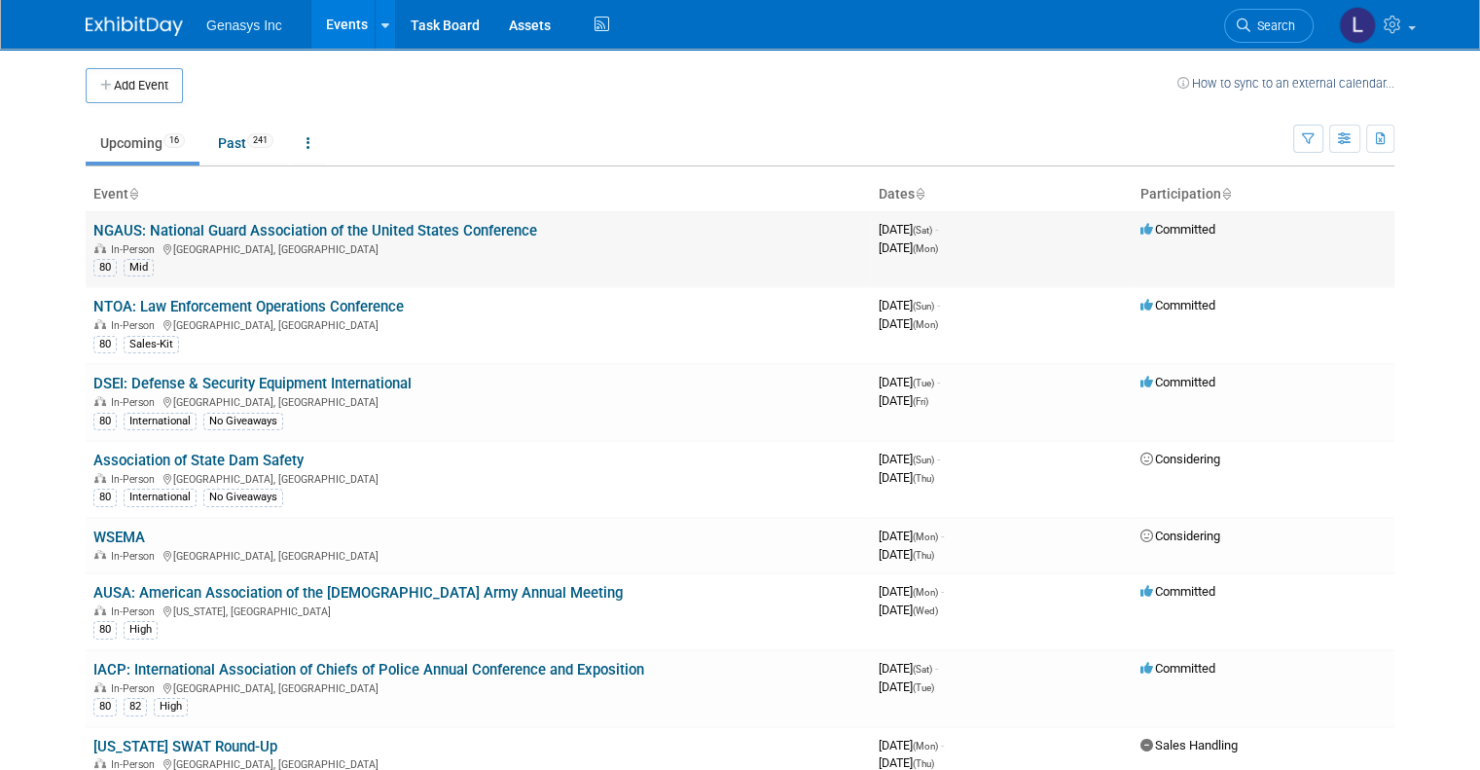 Image resolution: width=1480 pixels, height=770 pixels. Describe the element at coordinates (1001, 195) in the screenshot. I see `th: Dates` at that location.